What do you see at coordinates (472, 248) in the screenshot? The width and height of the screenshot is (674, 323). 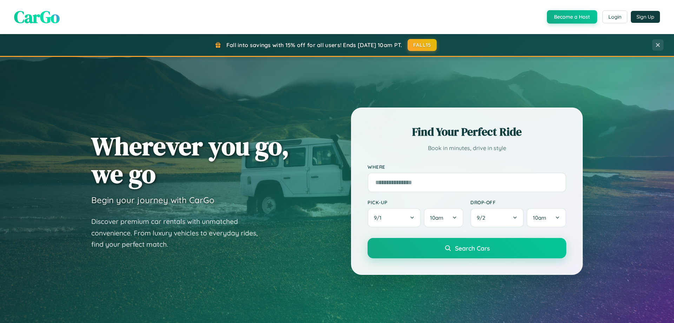 I see `span: Search Cars` at bounding box center [472, 248].